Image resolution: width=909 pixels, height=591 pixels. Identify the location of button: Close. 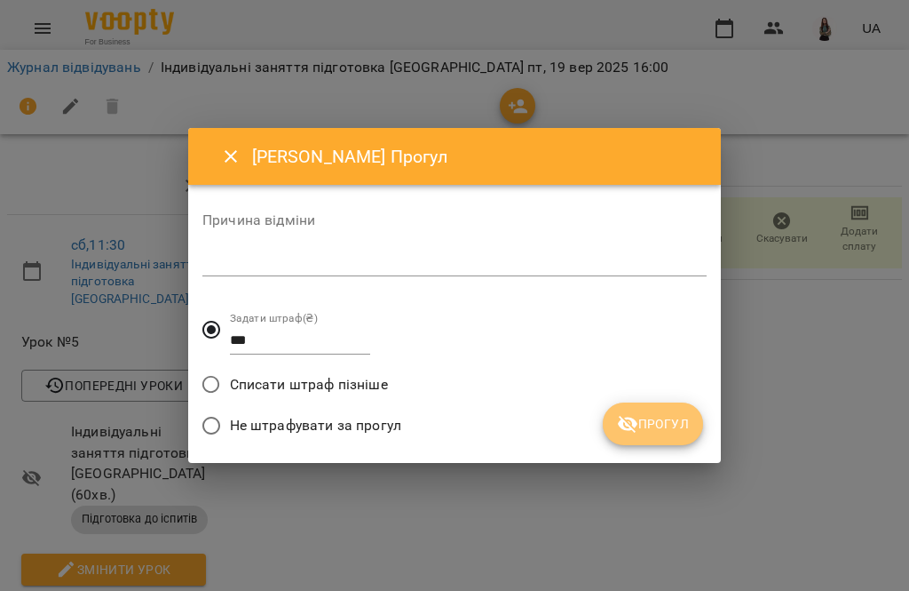
(231, 156).